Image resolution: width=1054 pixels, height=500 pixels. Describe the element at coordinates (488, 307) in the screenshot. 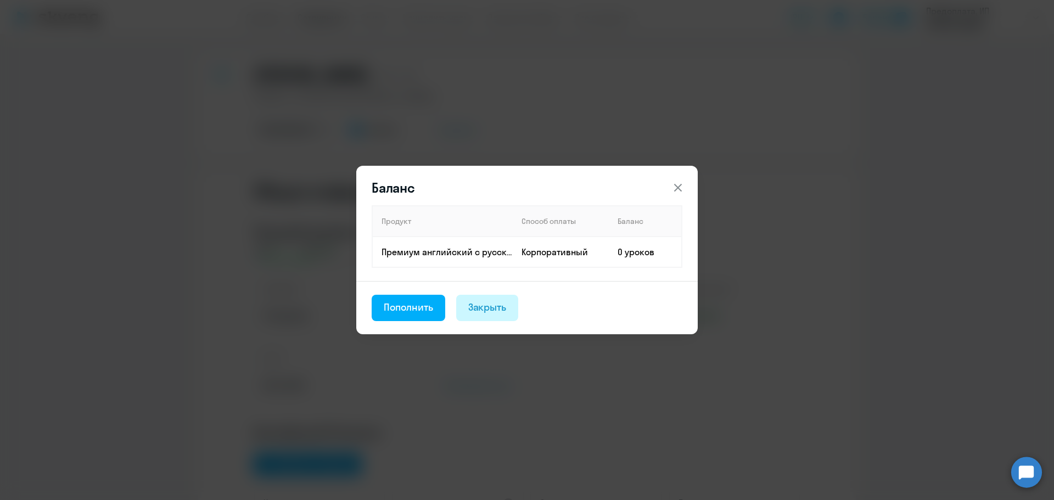

I see `div: Закрыть` at that location.